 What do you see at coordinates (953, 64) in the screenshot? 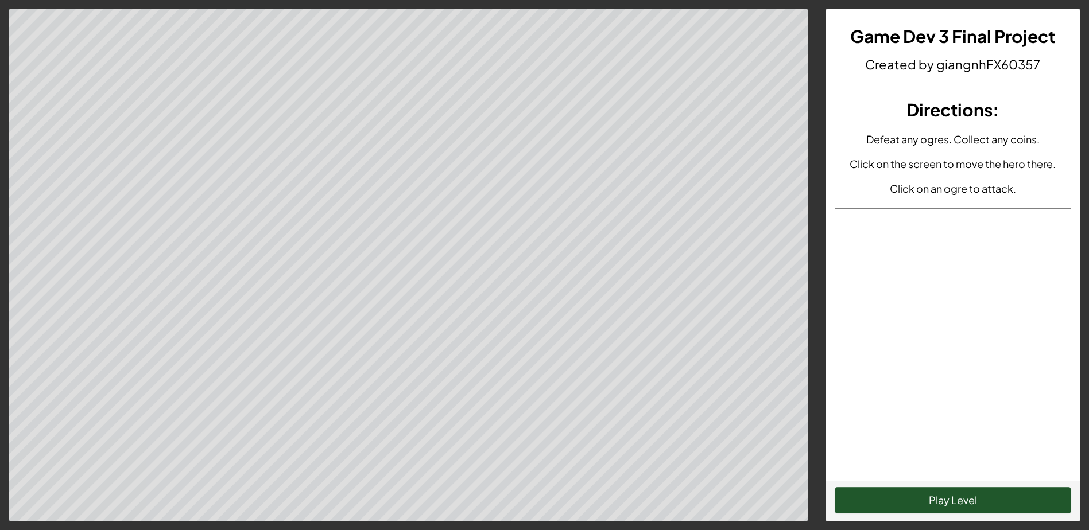
I see `h4: Created by giangnhFX60357` at bounding box center [953, 64].